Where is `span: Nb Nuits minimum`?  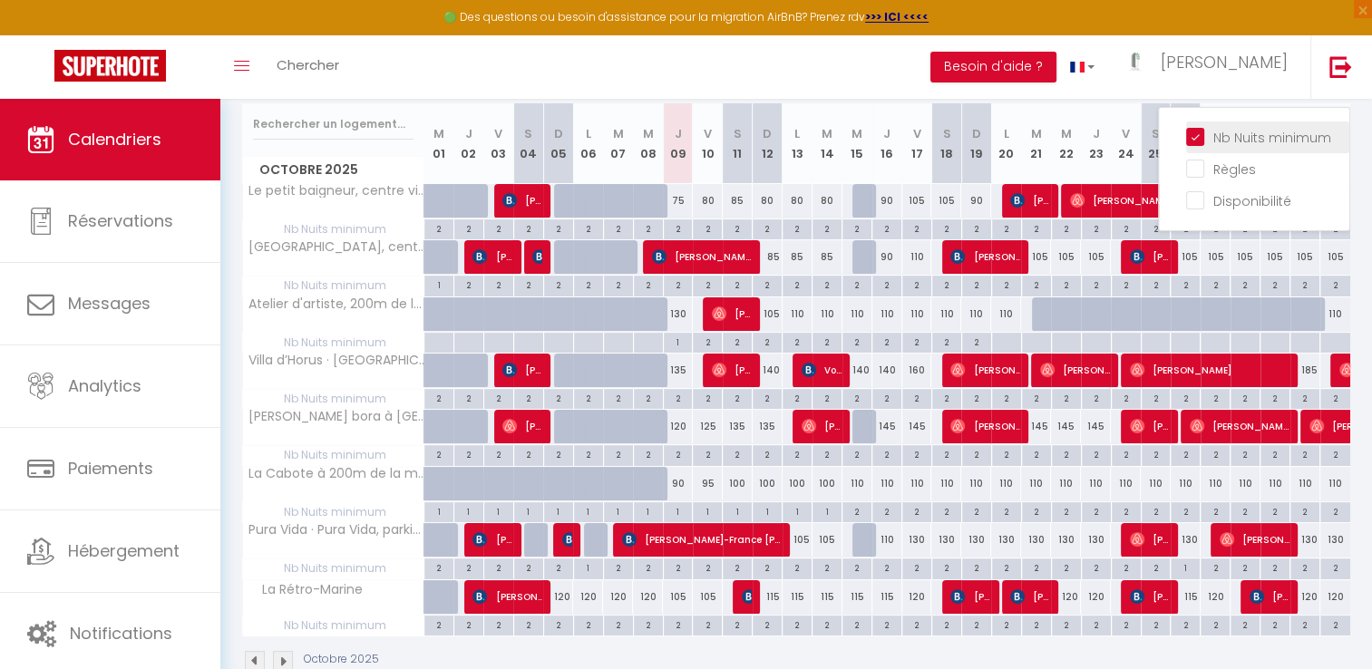
span: Nb Nuits minimum is located at coordinates (333, 399).